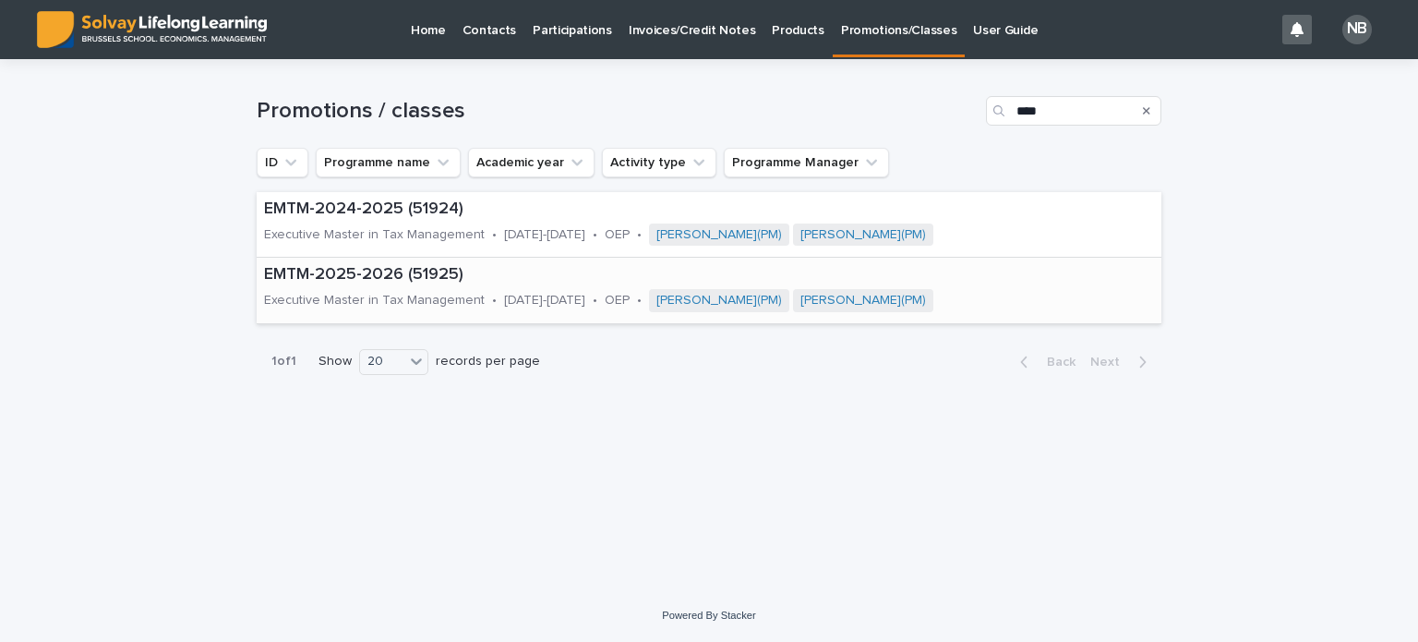 This screenshot has width=1418, height=642. What do you see at coordinates (1122, 362) in the screenshot?
I see `button: Next` at bounding box center [1122, 362].